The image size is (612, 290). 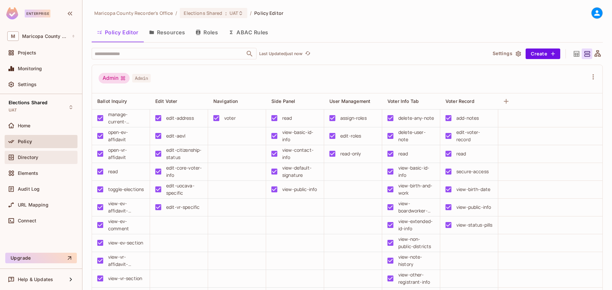 I want to click on span: Monitoring, so click(x=30, y=69).